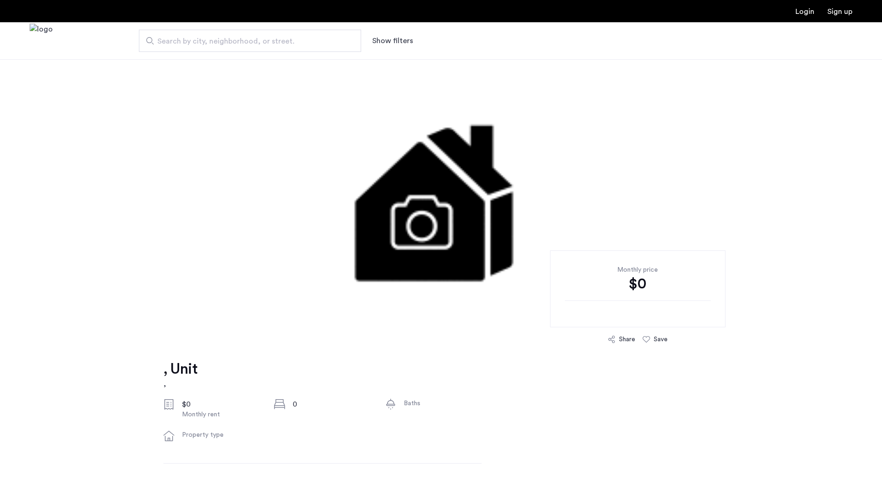 This screenshot has height=478, width=882. I want to click on div: Save, so click(661, 339).